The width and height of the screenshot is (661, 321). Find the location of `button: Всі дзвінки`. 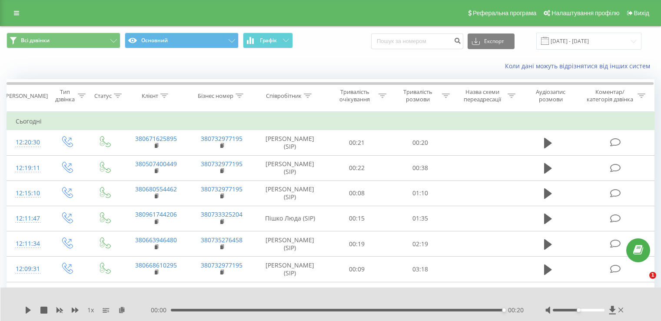

button: Всі дзвінки is located at coordinates (63, 40).